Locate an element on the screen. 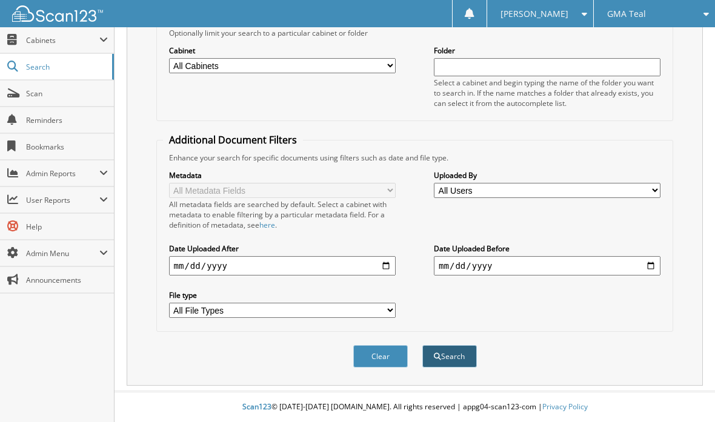 The width and height of the screenshot is (715, 422). input: start is located at coordinates (282, 266).